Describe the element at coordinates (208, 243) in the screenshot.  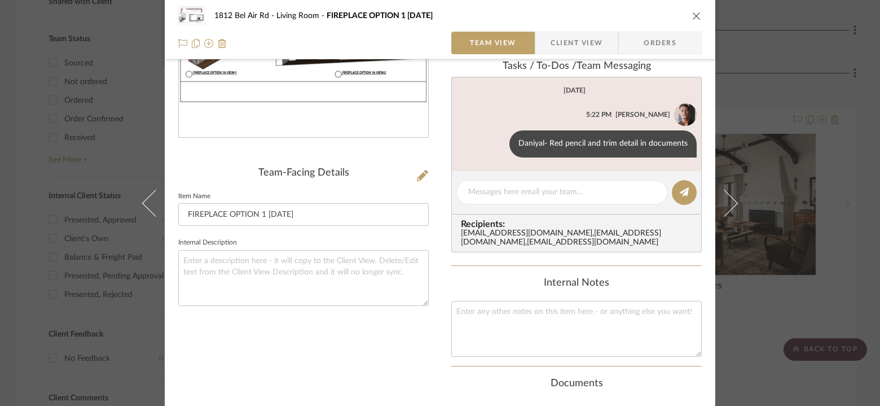
I see `label: Internal Description` at that location.